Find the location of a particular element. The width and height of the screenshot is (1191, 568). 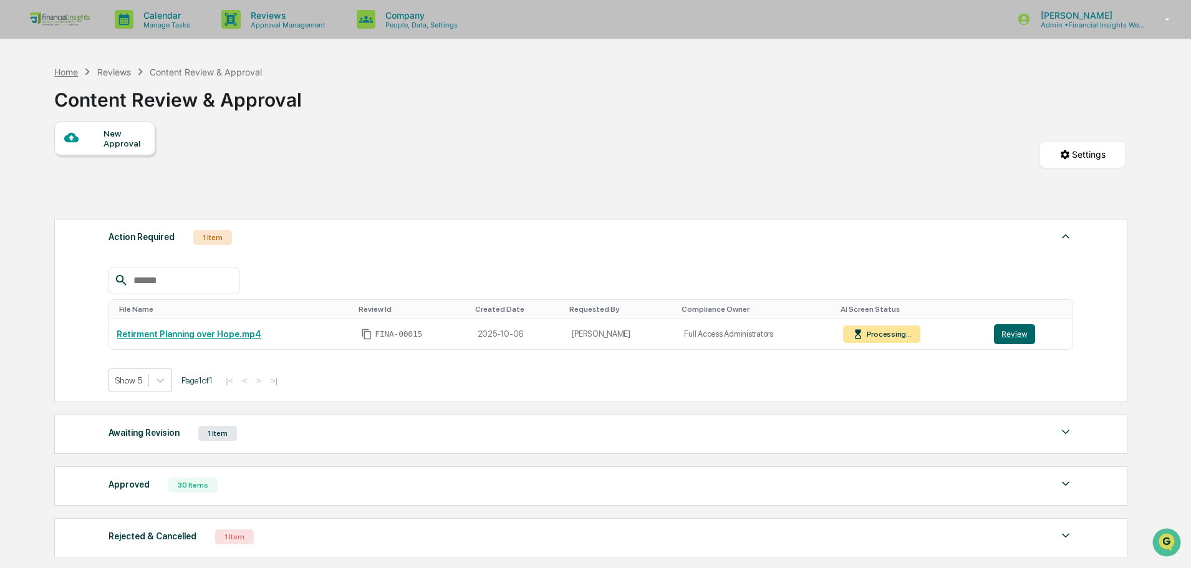

div: Processing... is located at coordinates (888, 334).